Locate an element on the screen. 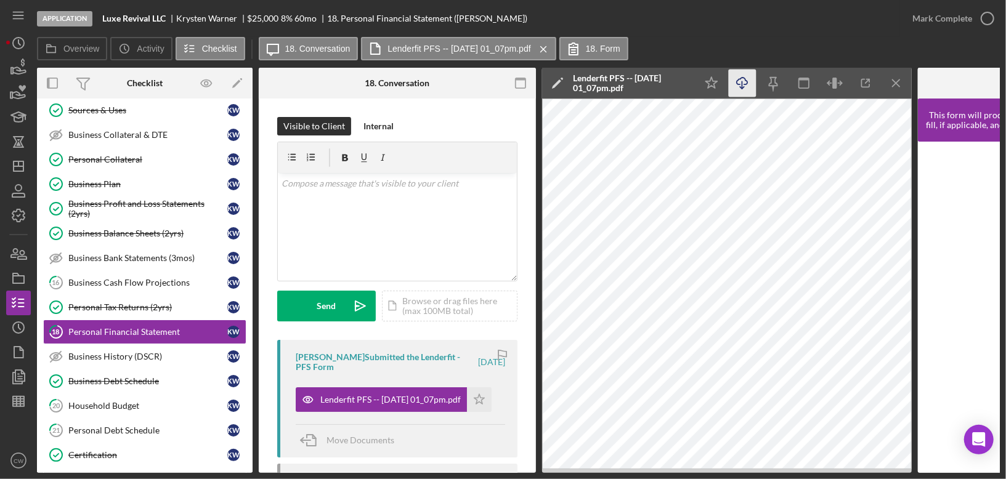 The width and height of the screenshot is (1006, 479). a: CertificationKW is located at coordinates (145, 455).